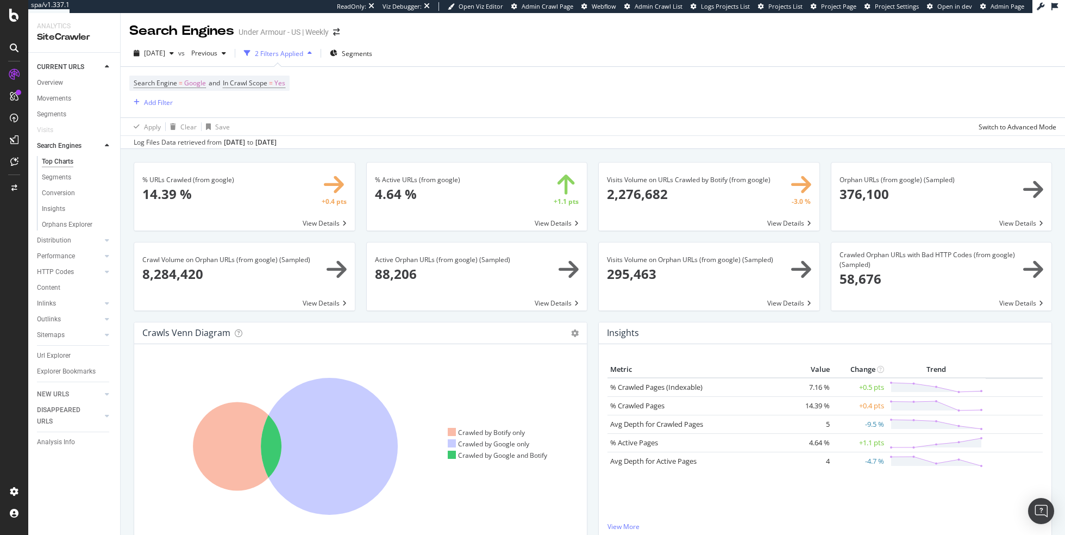 Image resolution: width=1065 pixels, height=535 pixels. I want to click on a: Sitemaps, so click(69, 335).